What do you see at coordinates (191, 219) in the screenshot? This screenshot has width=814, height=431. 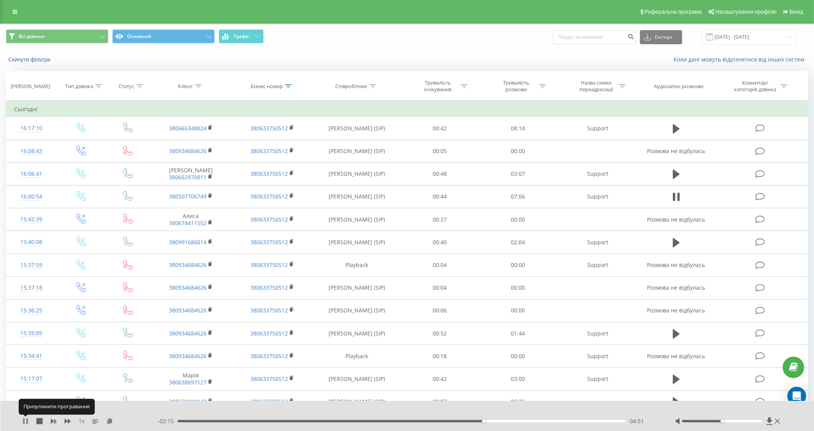 I see `td: Алиса` at bounding box center [191, 219].